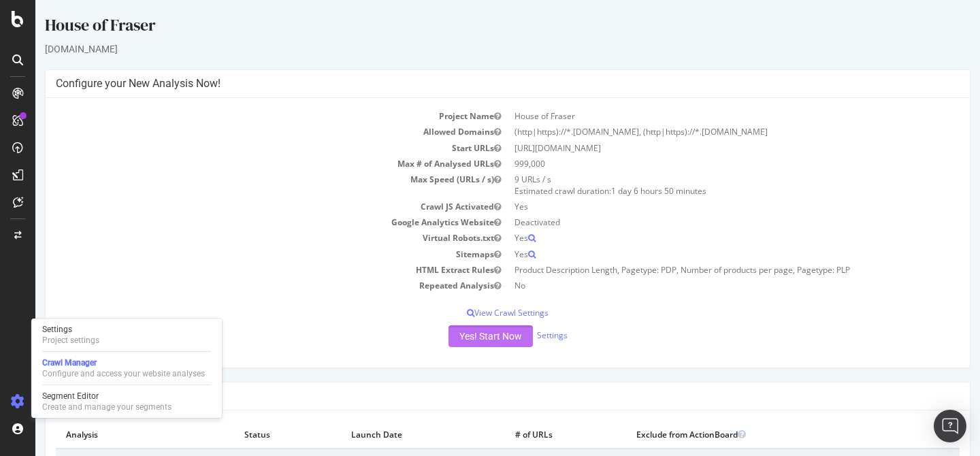  Describe the element at coordinates (246, 285) in the screenshot. I see `td: Repeated Analysis` at that location.